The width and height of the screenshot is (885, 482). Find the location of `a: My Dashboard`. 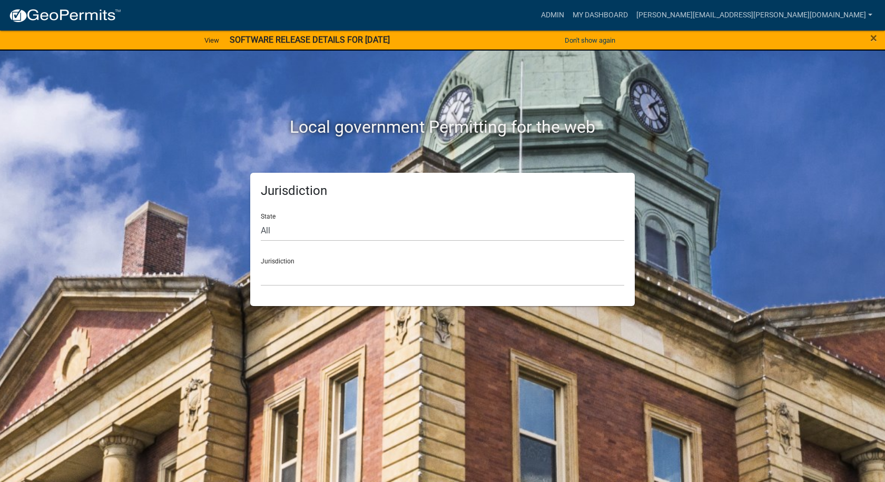

a: My Dashboard is located at coordinates (600, 15).